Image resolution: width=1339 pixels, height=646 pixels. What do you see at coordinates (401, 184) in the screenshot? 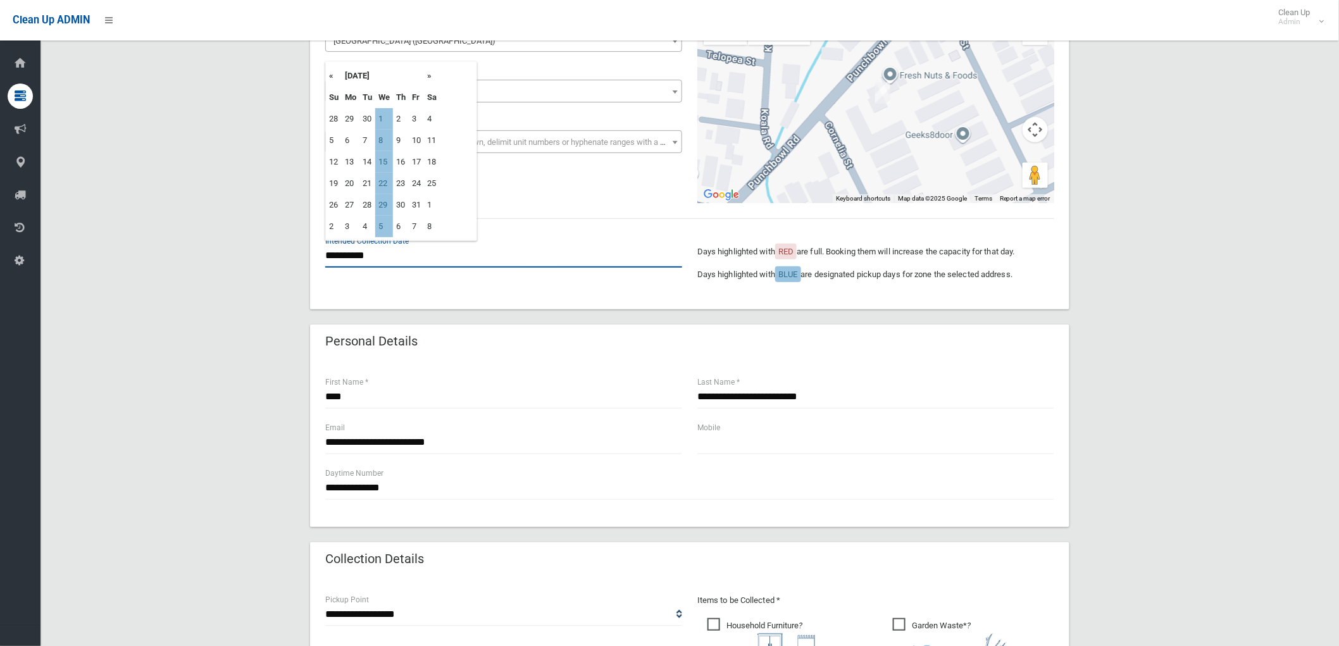
I see `td: 23` at bounding box center [401, 184].